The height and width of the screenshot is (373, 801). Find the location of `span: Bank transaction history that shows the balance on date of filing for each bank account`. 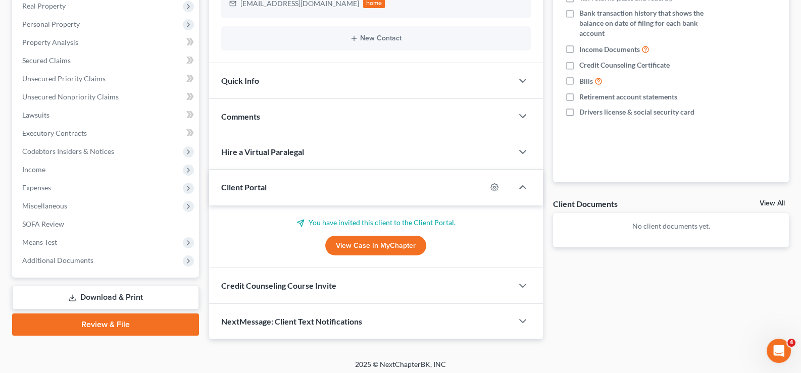

span: Bank transaction history that shows the balance on date of filing for each bank account is located at coordinates (650, 23).